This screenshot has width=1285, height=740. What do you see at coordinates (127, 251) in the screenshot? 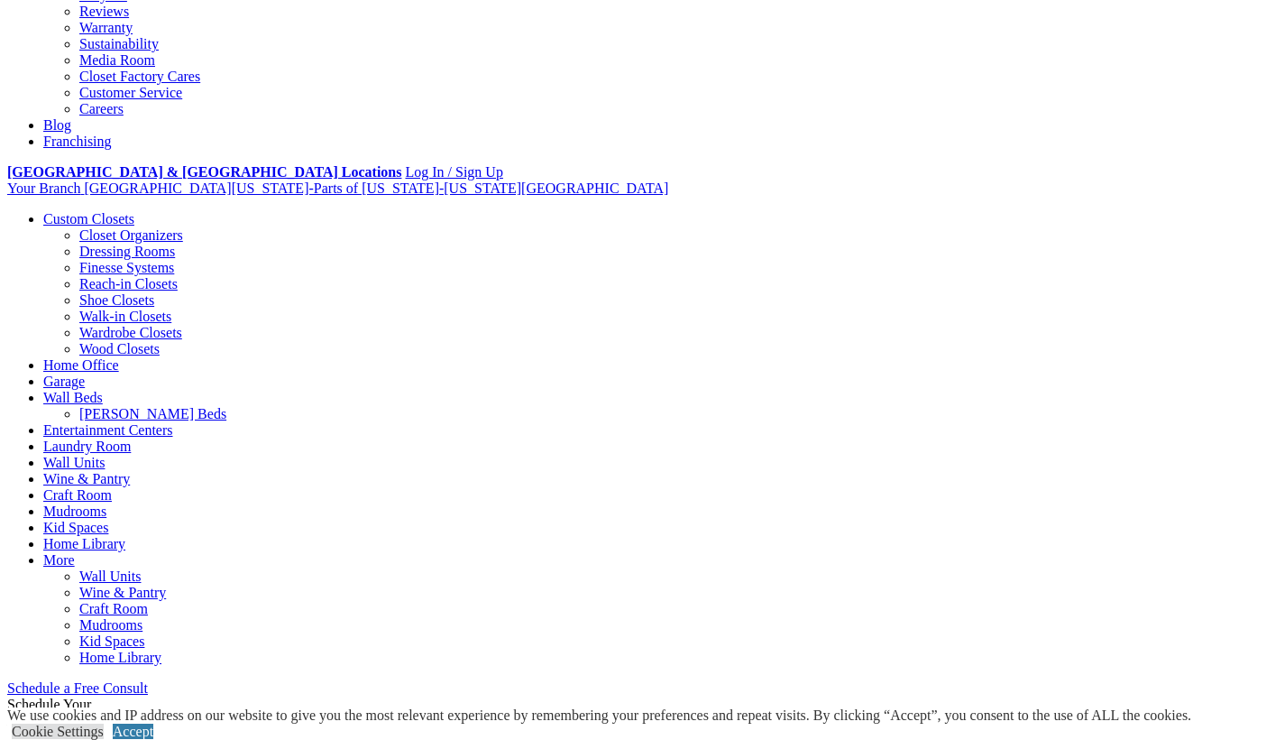
I see `a: Dressing Rooms` at bounding box center [127, 251].